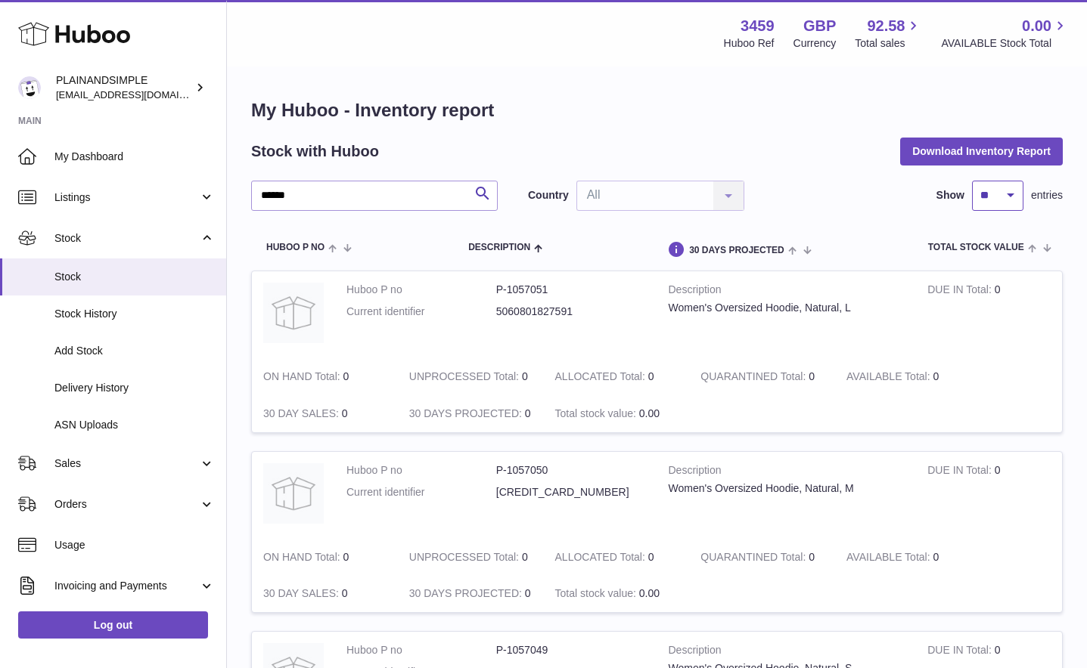  Describe the element at coordinates (571, 290) in the screenshot. I see `dd: P-1057051` at that location.